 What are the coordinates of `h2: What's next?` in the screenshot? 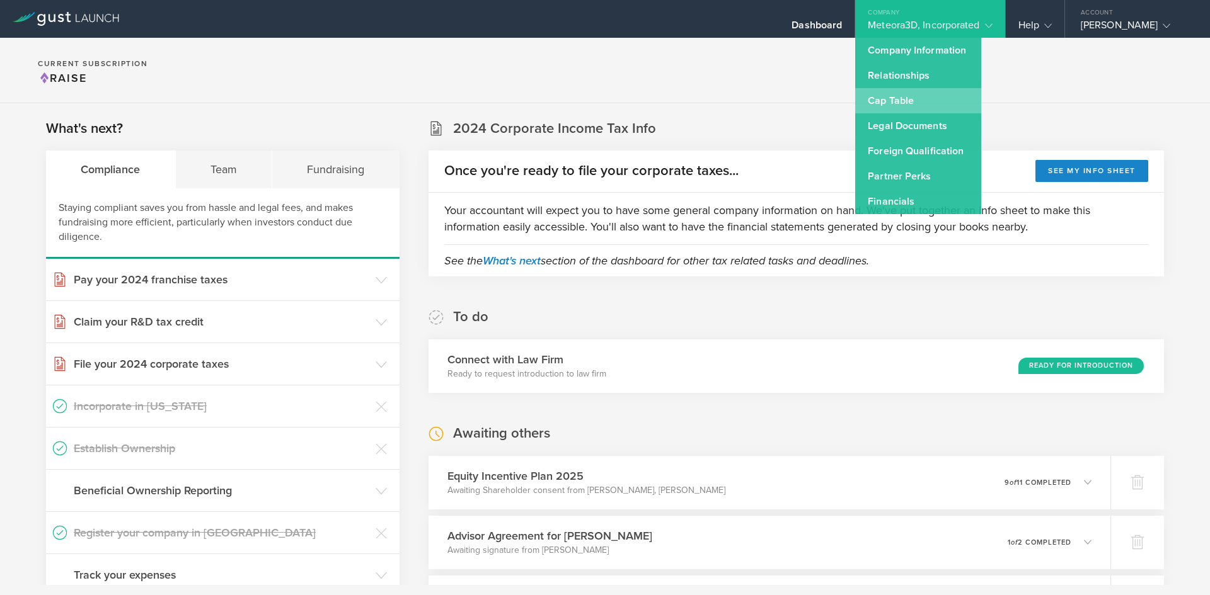 It's located at (84, 129).